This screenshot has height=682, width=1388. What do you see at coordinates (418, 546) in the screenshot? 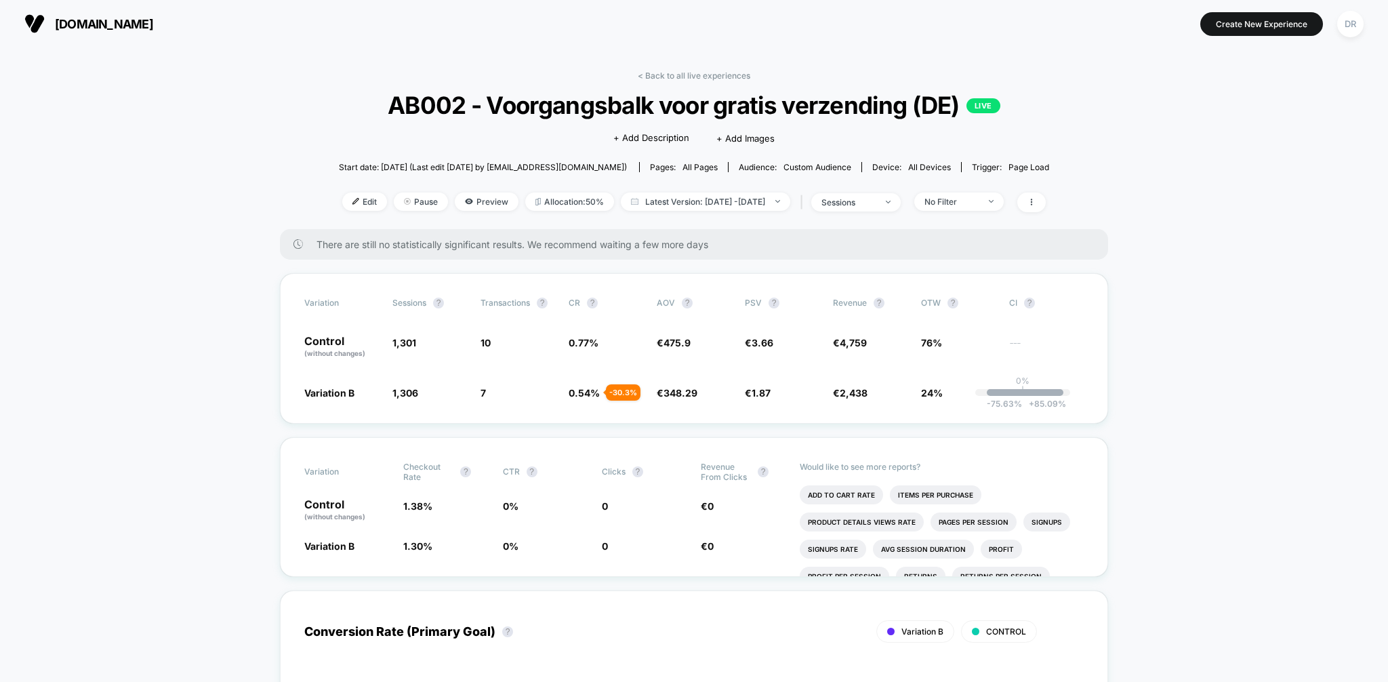
I see `span: 1.30 %` at bounding box center [418, 546].